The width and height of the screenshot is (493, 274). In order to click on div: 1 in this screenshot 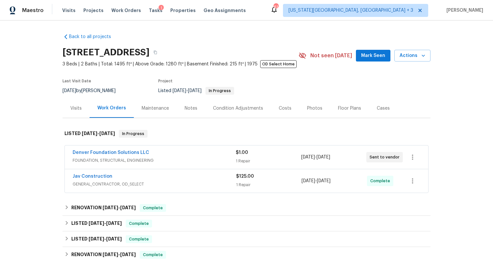, I will do `click(161, 8)`.